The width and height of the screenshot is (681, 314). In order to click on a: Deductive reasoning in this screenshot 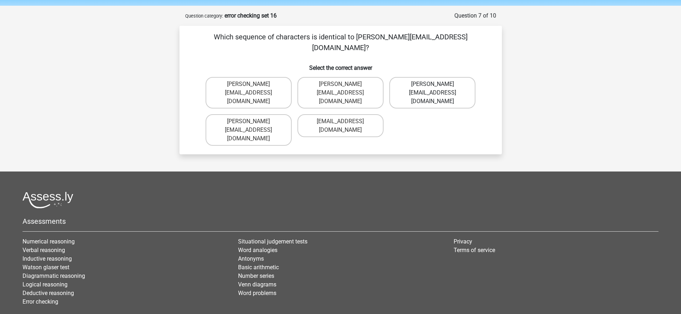, I will do `click(48, 293)`.